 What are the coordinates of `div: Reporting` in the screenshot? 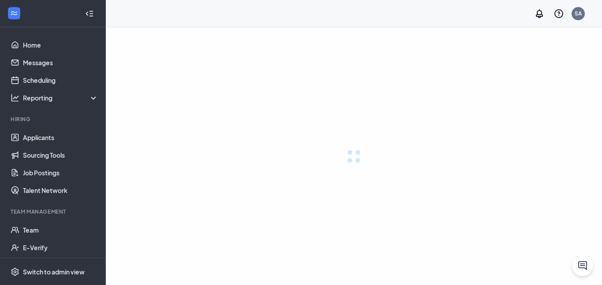 It's located at (61, 98).